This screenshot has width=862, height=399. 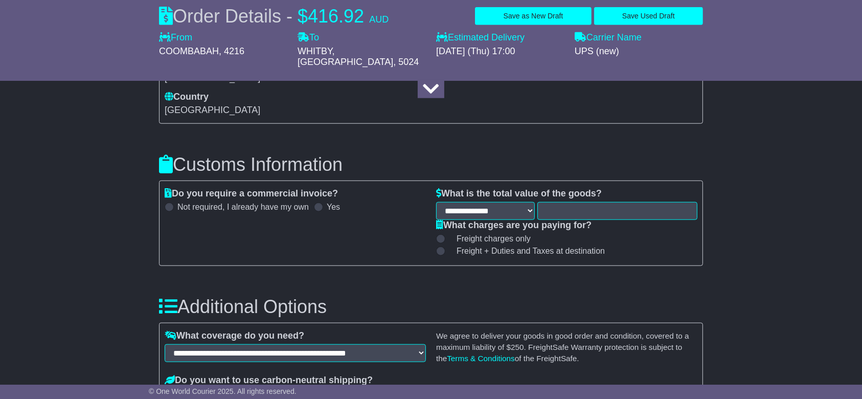 What do you see at coordinates (517, 347) in the screenshot?
I see `span: 250` at bounding box center [517, 347].